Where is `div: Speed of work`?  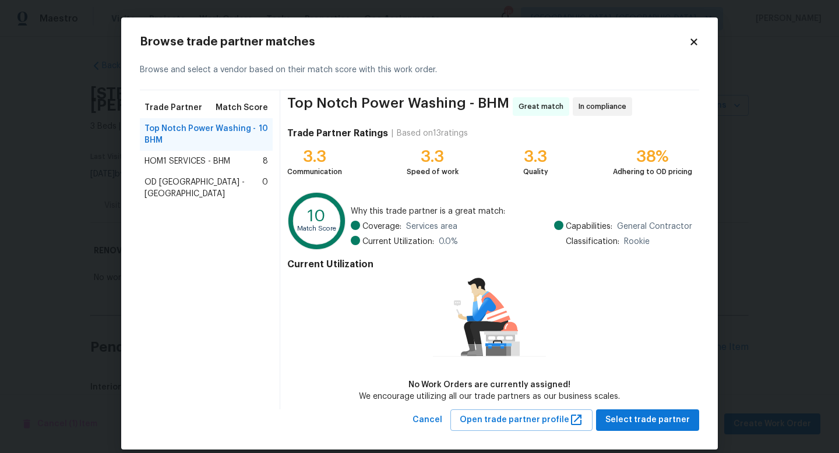 div: Speed of work is located at coordinates (432, 172).